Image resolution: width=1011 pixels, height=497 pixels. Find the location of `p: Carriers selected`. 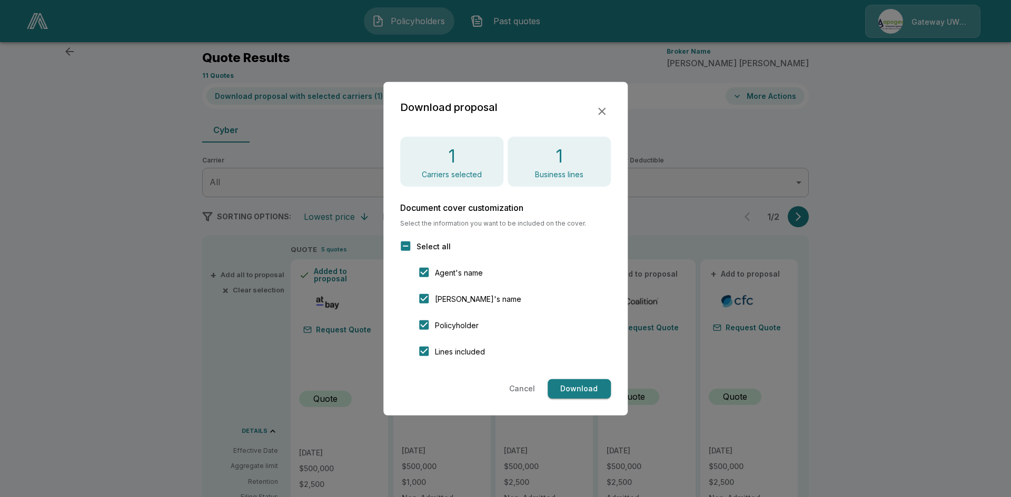

p: Carriers selected is located at coordinates (452, 175).